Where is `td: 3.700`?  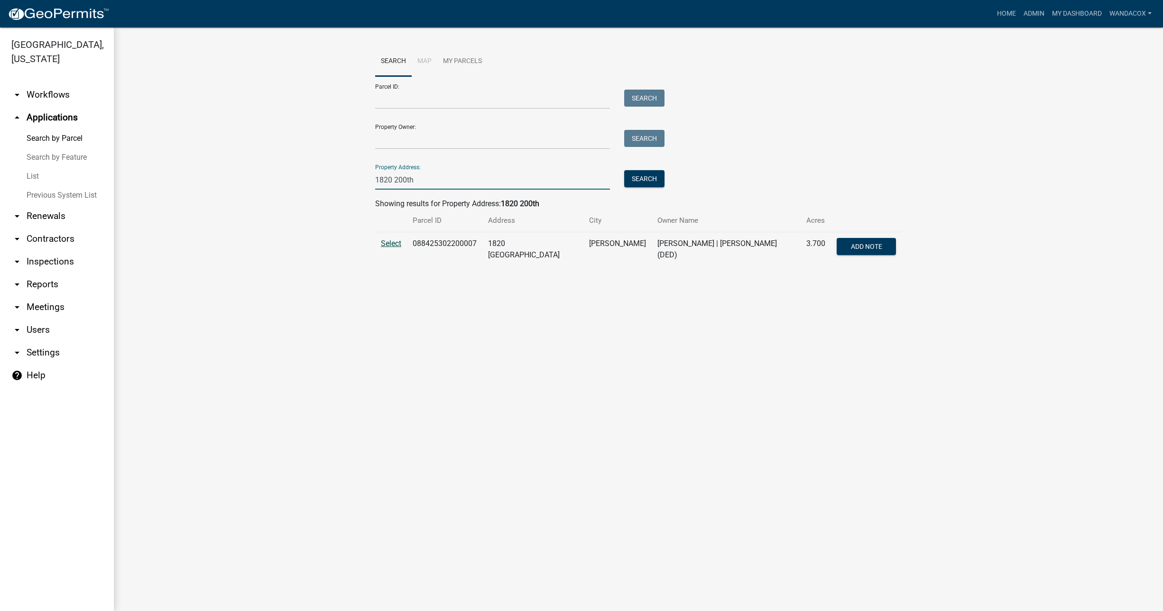
td: 3.700 is located at coordinates (816, 249).